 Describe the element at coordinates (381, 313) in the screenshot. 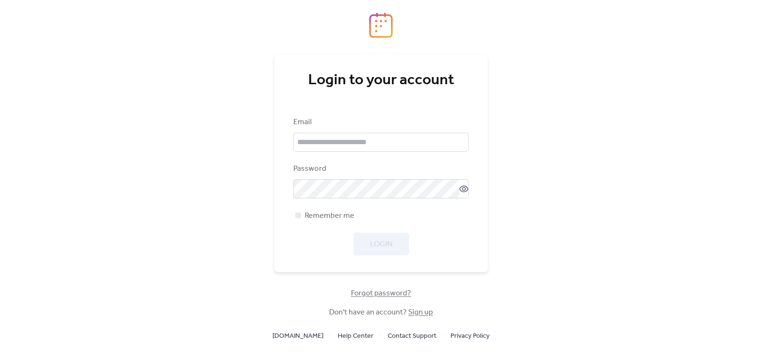

I see `span: Don't have an account?` at that location.